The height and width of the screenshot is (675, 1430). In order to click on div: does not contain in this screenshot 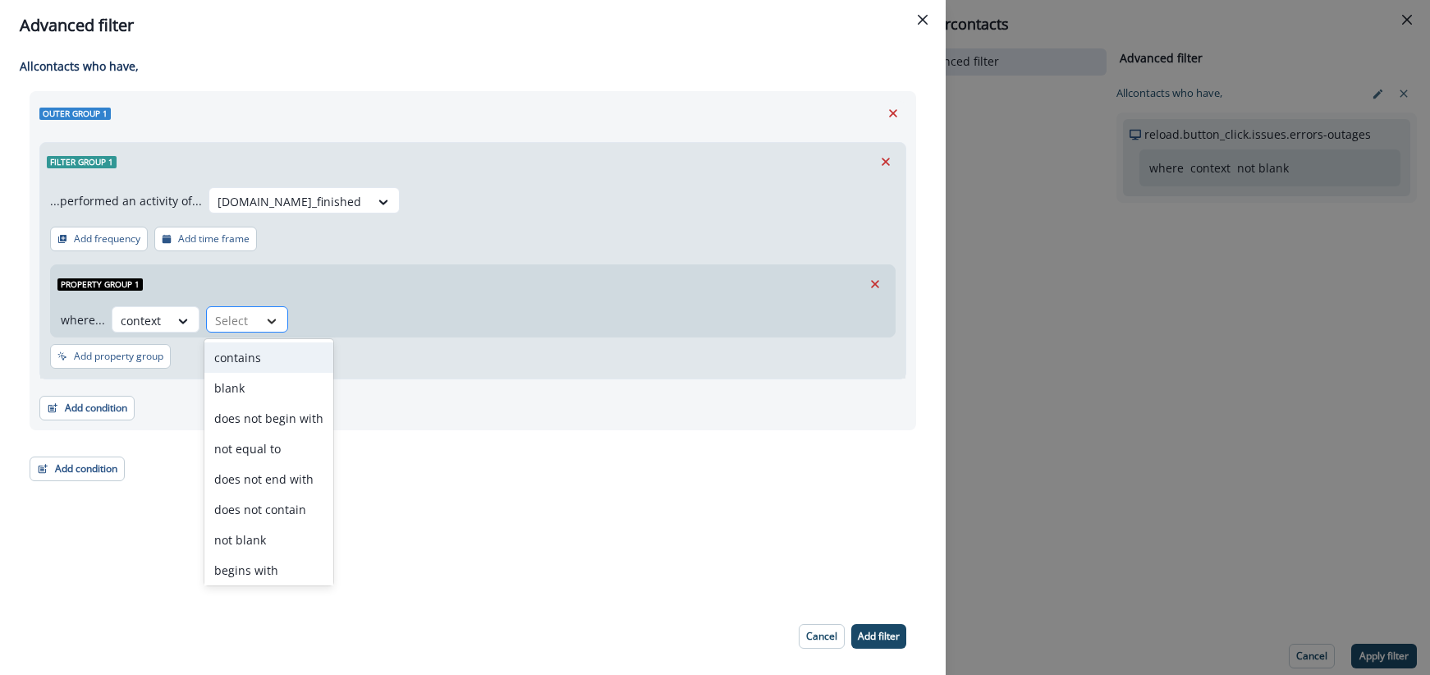, I will do `click(268, 509)`.